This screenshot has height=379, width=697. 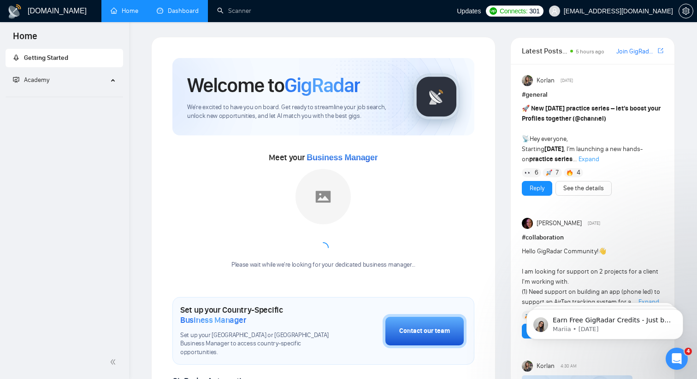 I want to click on h1: # collaboration, so click(x=592, y=238).